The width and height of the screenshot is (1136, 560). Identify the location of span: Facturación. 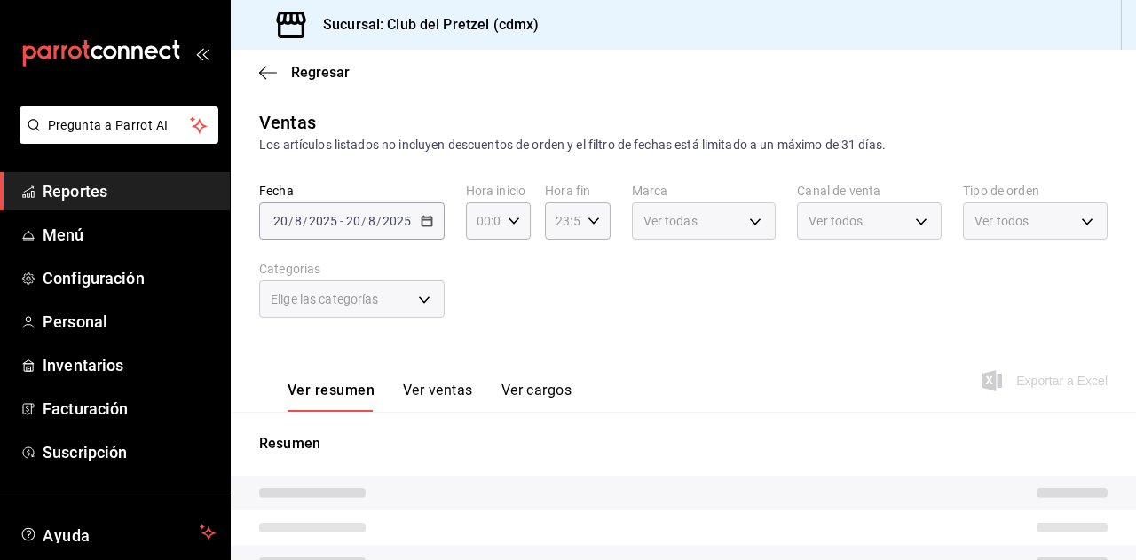
(129, 408).